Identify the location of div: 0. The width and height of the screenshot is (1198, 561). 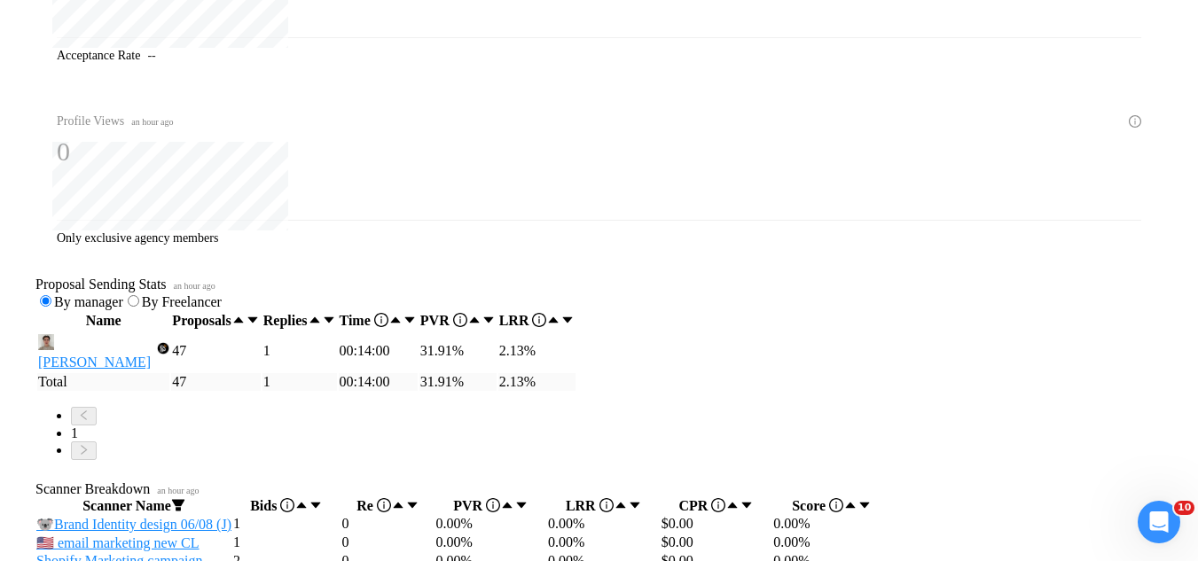
(115, 152).